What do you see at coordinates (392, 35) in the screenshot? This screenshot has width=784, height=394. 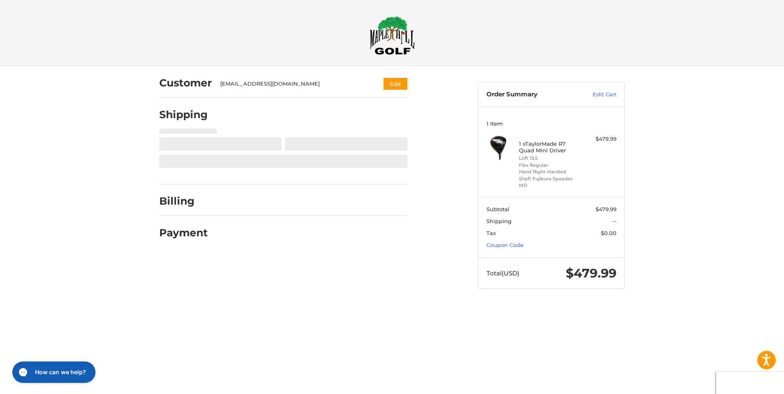 I see `img: Maple Hill Golf` at bounding box center [392, 35].